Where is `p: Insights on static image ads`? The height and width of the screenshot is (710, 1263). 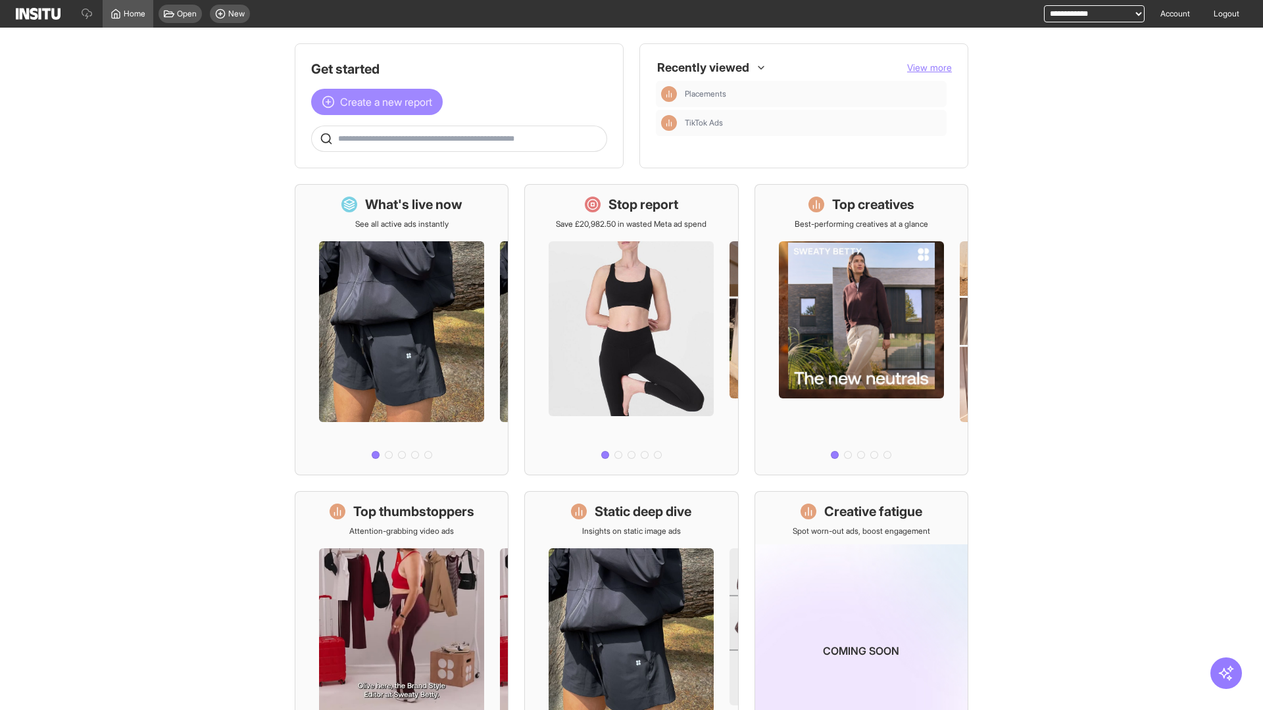
p: Insights on static image ads is located at coordinates (631, 532).